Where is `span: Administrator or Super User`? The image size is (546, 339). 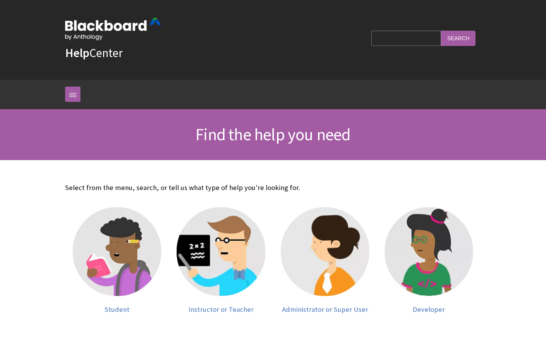
span: Administrator or Super User is located at coordinates (325, 309).